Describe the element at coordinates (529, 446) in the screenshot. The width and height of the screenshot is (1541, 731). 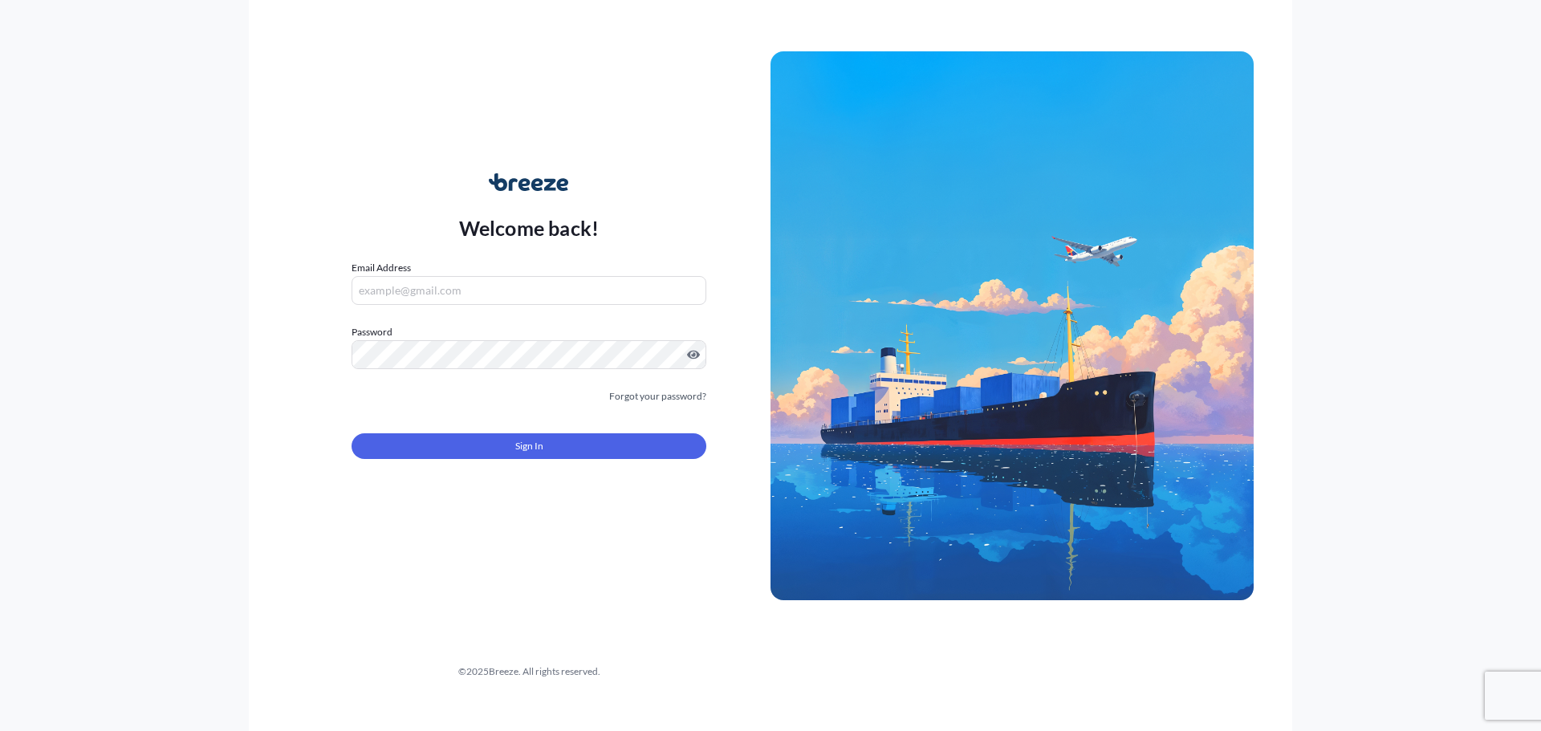
I see `button: Sign In` at that location.